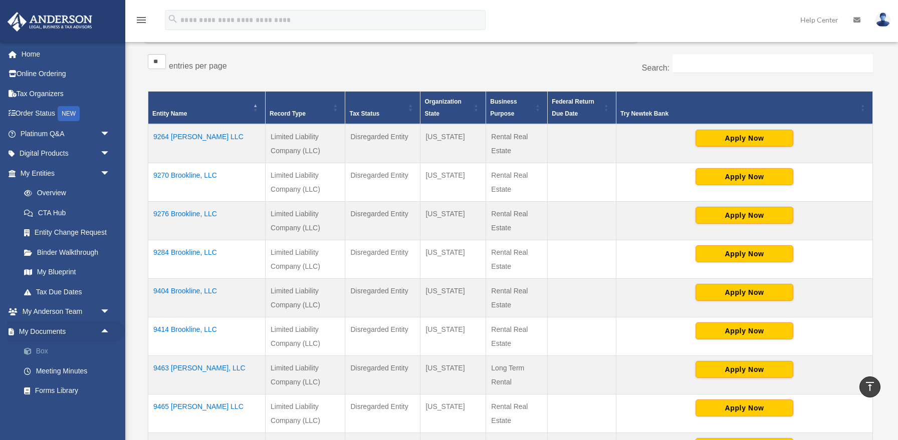 Image resolution: width=898 pixels, height=440 pixels. Describe the element at coordinates (66, 94) in the screenshot. I see `a: Tax Organizers` at that location.